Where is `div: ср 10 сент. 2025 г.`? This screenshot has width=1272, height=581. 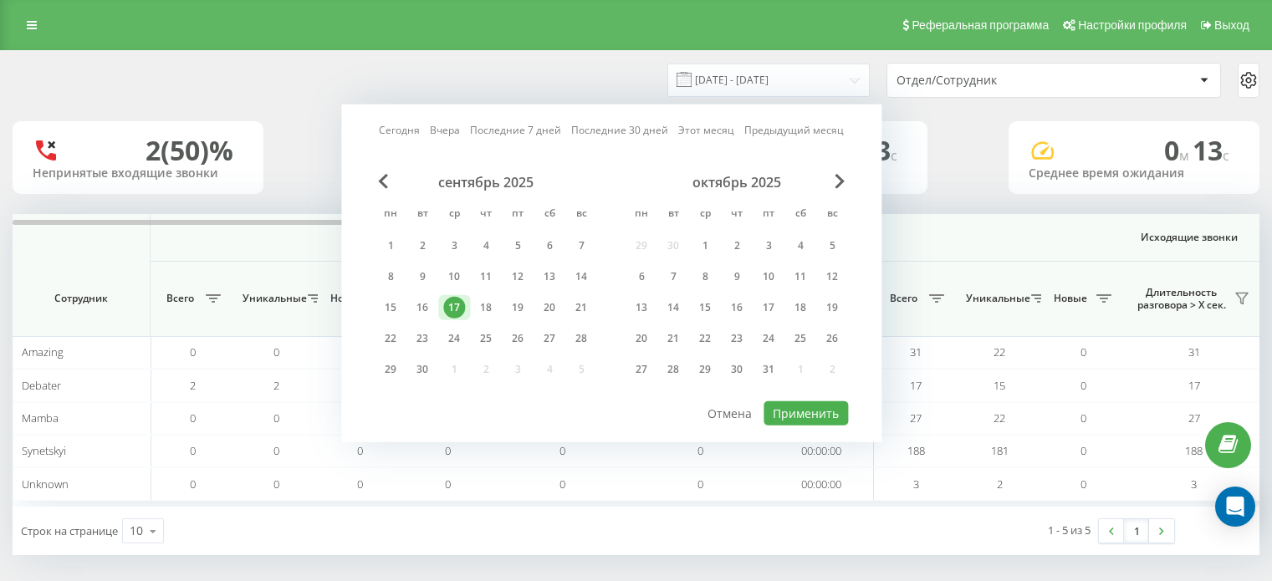
div: ср 10 сент. 2025 г. is located at coordinates (454, 277).